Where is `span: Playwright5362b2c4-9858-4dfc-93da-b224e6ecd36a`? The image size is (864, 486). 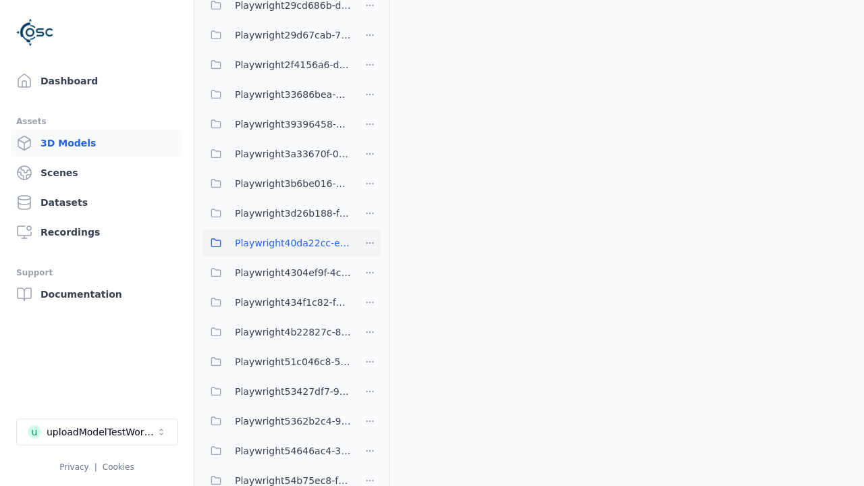
span: Playwright5362b2c4-9858-4dfc-93da-b224e6ecd36a is located at coordinates (293, 421).